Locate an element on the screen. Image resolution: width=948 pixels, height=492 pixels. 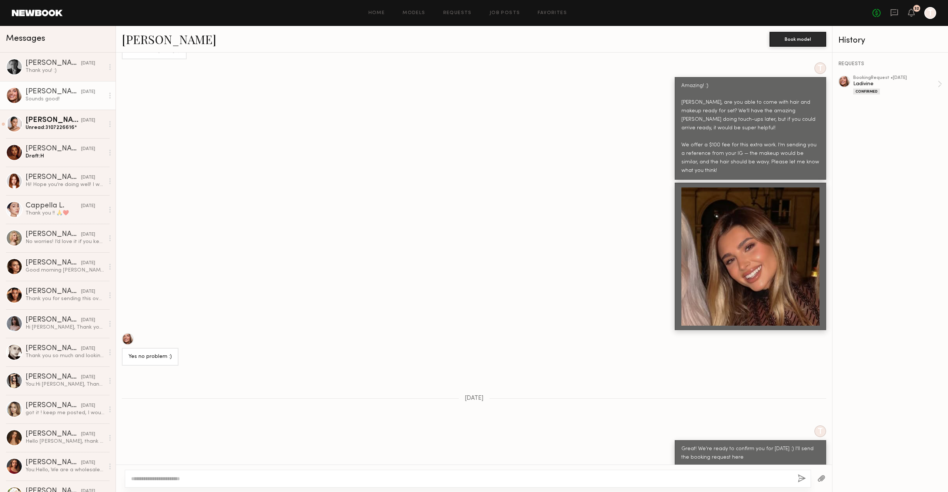
button: Book model is located at coordinates (798, 39).